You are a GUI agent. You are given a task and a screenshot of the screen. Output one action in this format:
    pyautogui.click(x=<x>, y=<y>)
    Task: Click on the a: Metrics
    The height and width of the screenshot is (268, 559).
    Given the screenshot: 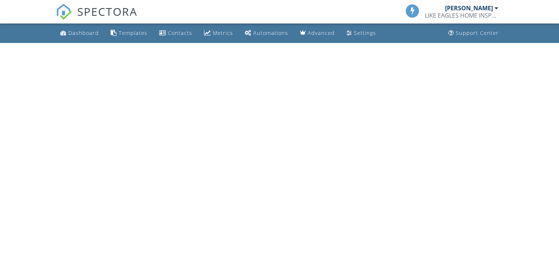 What is the action you would take?
    pyautogui.click(x=218, y=33)
    